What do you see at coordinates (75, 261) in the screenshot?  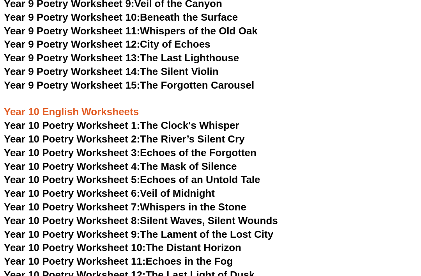 I see `span: Year 10 Poetry Worksheet 11:` at bounding box center [75, 261].